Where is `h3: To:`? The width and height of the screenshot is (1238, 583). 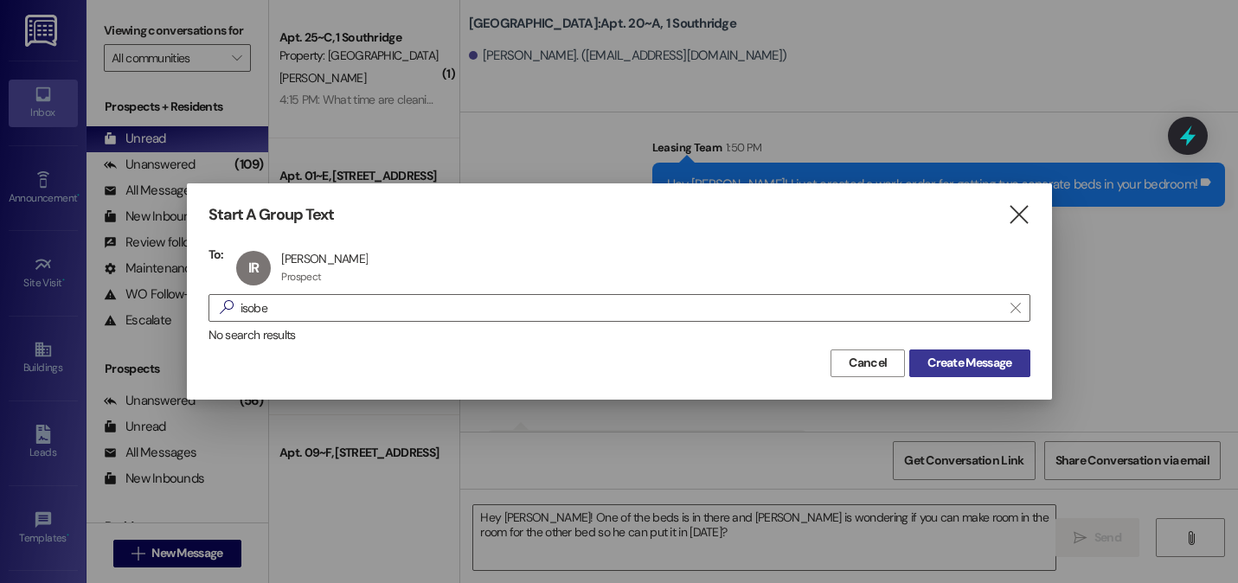
h3: To: is located at coordinates (216, 254).